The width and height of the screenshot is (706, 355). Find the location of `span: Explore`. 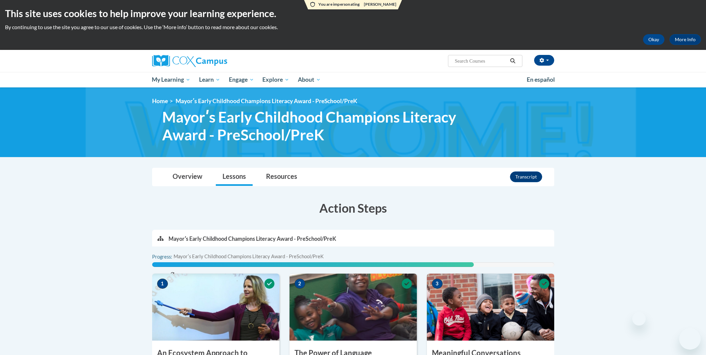

span: Explore is located at coordinates (276, 80).